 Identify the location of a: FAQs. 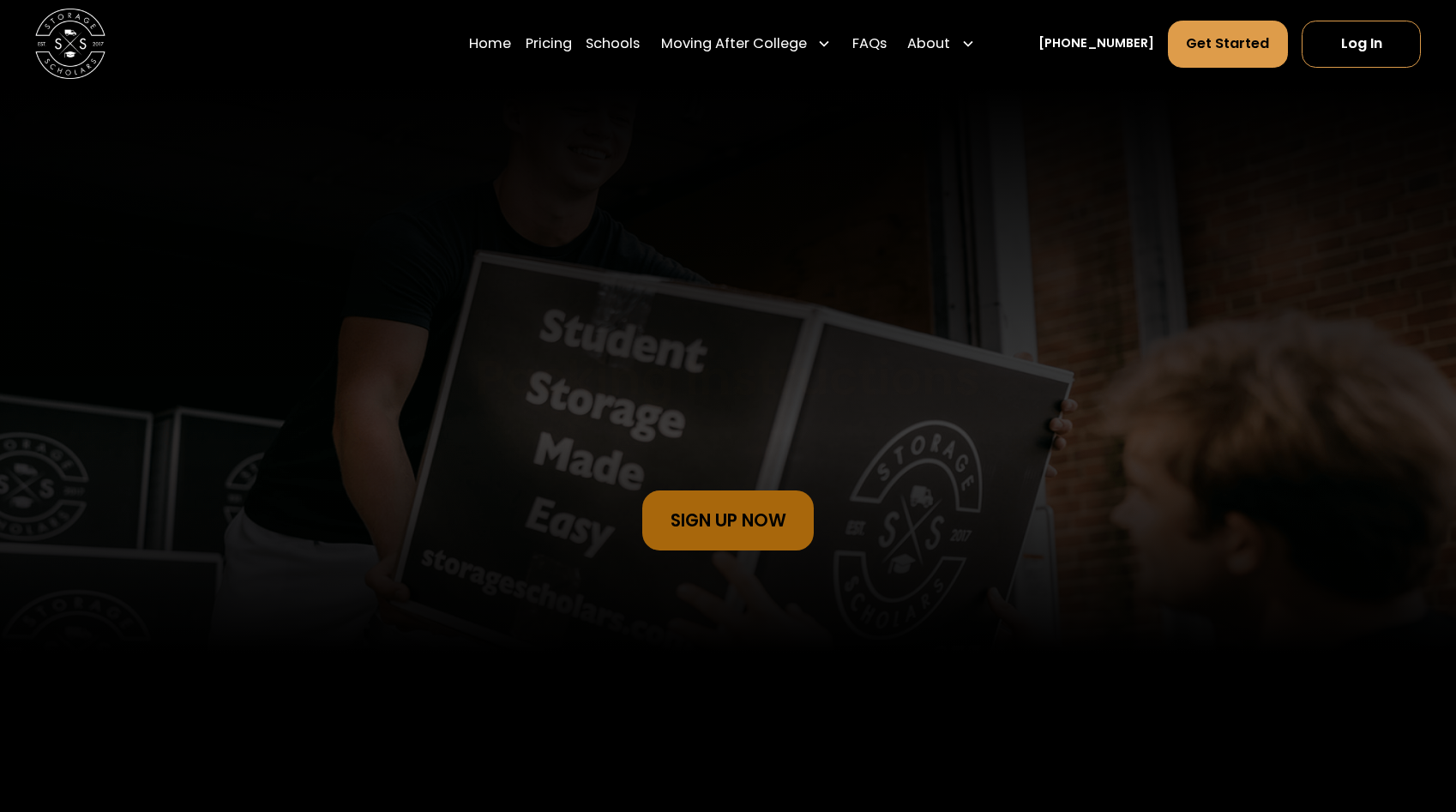
(870, 44).